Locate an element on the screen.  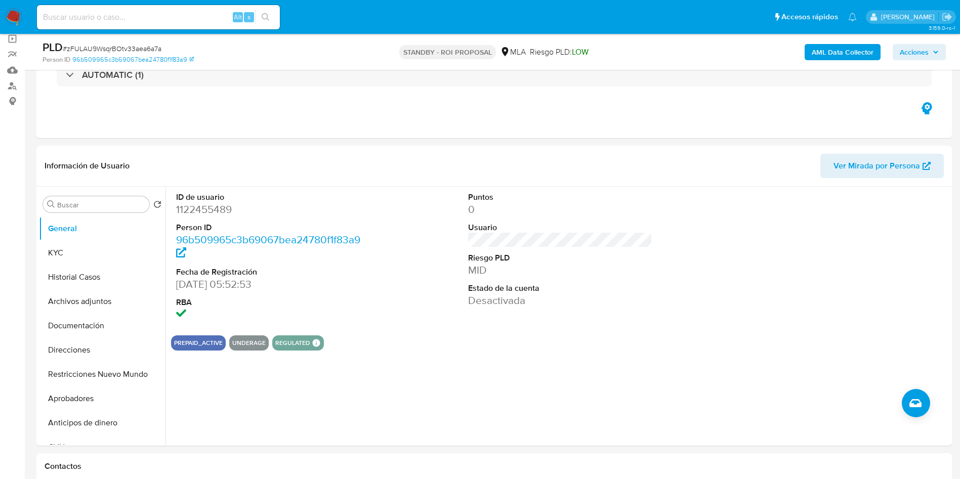
b: AML Data Collector is located at coordinates (843, 52).